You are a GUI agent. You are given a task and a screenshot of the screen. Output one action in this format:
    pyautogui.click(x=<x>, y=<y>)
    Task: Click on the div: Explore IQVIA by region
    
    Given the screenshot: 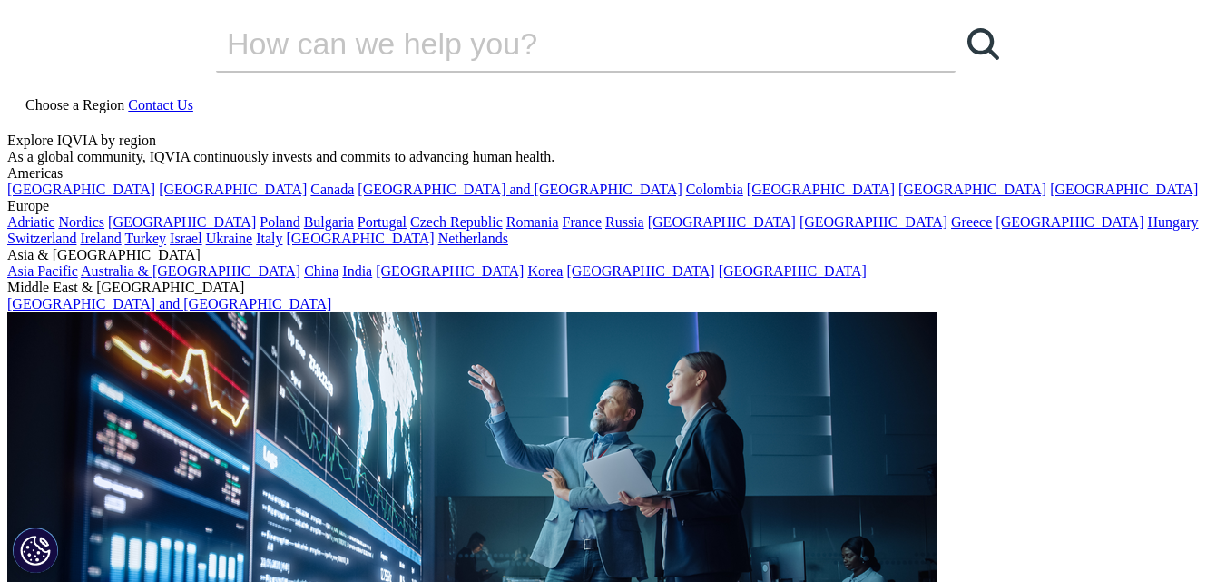 What is the action you would take?
    pyautogui.click(x=613, y=141)
    